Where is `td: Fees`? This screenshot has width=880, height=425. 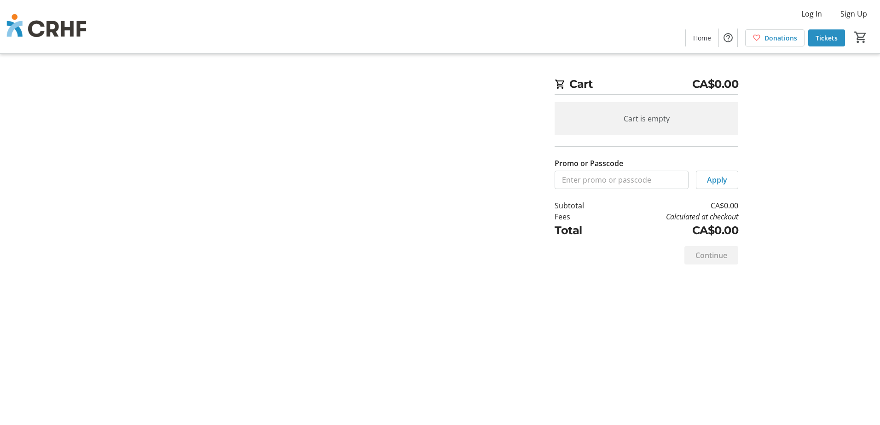
td: Fees is located at coordinates (581, 217).